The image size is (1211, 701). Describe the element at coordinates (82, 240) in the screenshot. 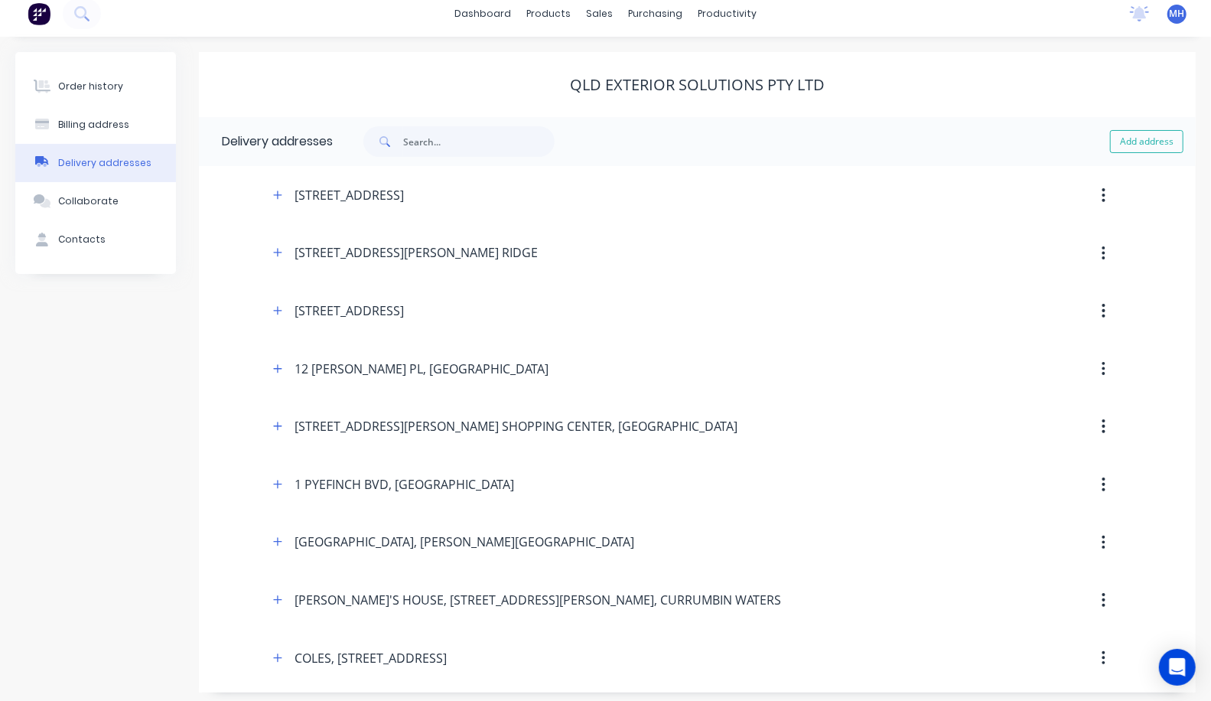

I see `div: Contacts` at that location.